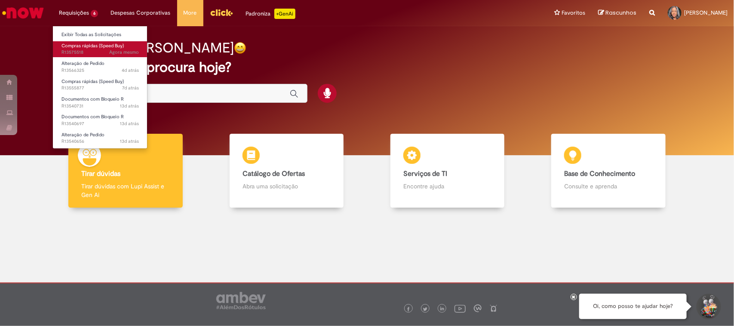 The width and height of the screenshot is (734, 326). What do you see at coordinates (100, 87) in the screenshot?
I see `ul: Requisições` at bounding box center [100, 87].